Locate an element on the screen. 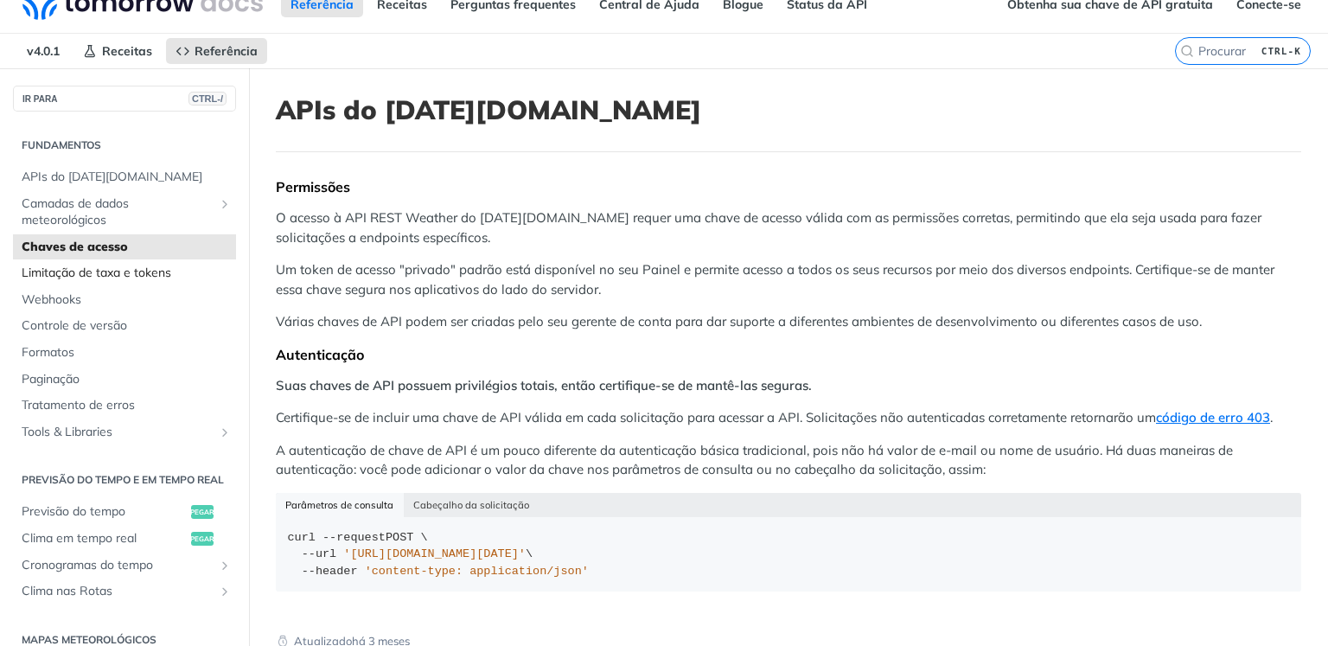  div: POST \ \ is located at coordinates (789, 554).